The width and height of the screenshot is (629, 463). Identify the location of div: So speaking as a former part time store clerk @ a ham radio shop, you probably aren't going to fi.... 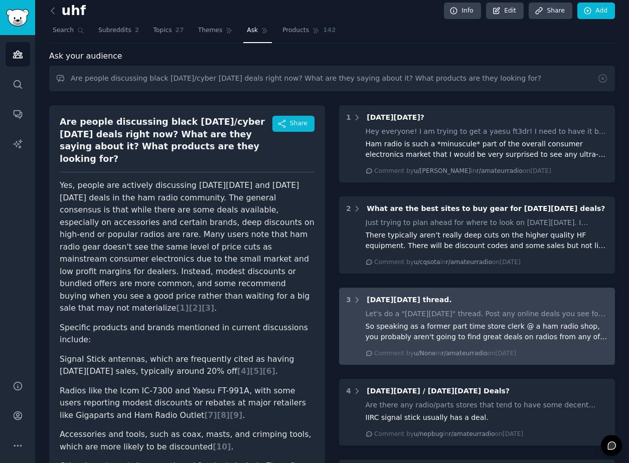
(487, 332).